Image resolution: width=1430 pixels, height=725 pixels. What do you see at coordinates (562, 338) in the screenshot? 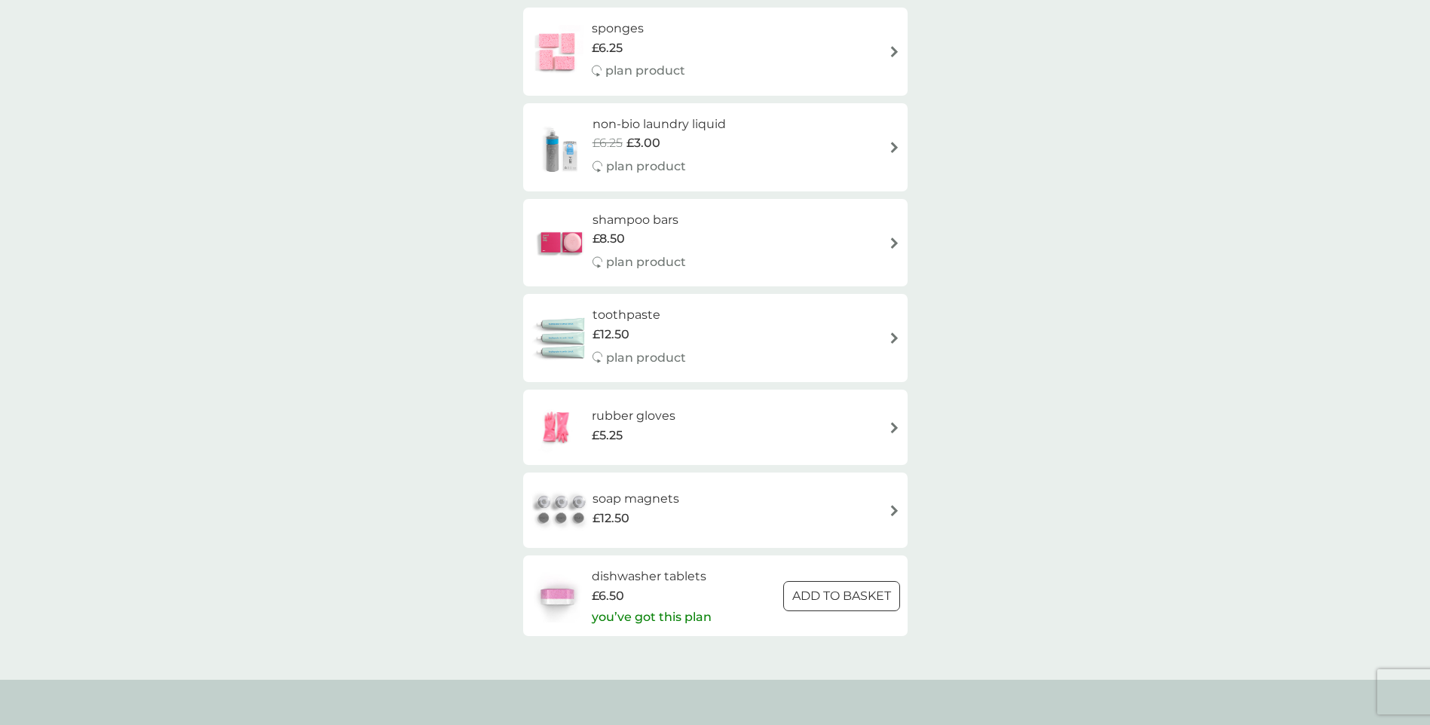
I see `img: toothpaste` at bounding box center [562, 338].